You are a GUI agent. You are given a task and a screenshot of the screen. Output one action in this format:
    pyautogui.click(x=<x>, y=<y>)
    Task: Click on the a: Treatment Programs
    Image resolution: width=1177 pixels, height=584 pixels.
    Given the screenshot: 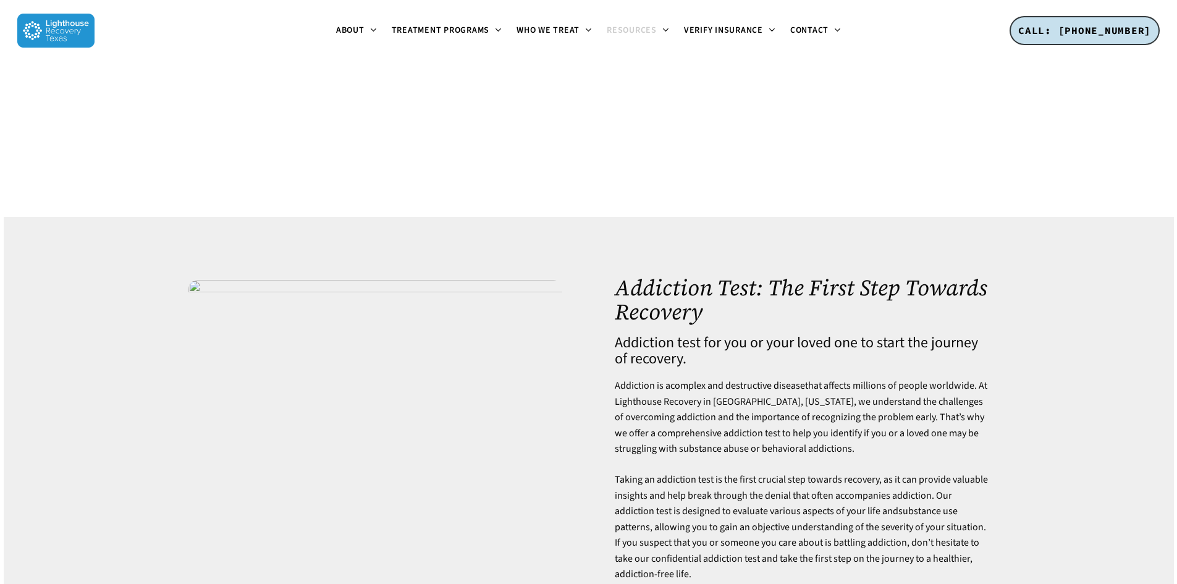 What is the action you would take?
    pyautogui.click(x=447, y=31)
    